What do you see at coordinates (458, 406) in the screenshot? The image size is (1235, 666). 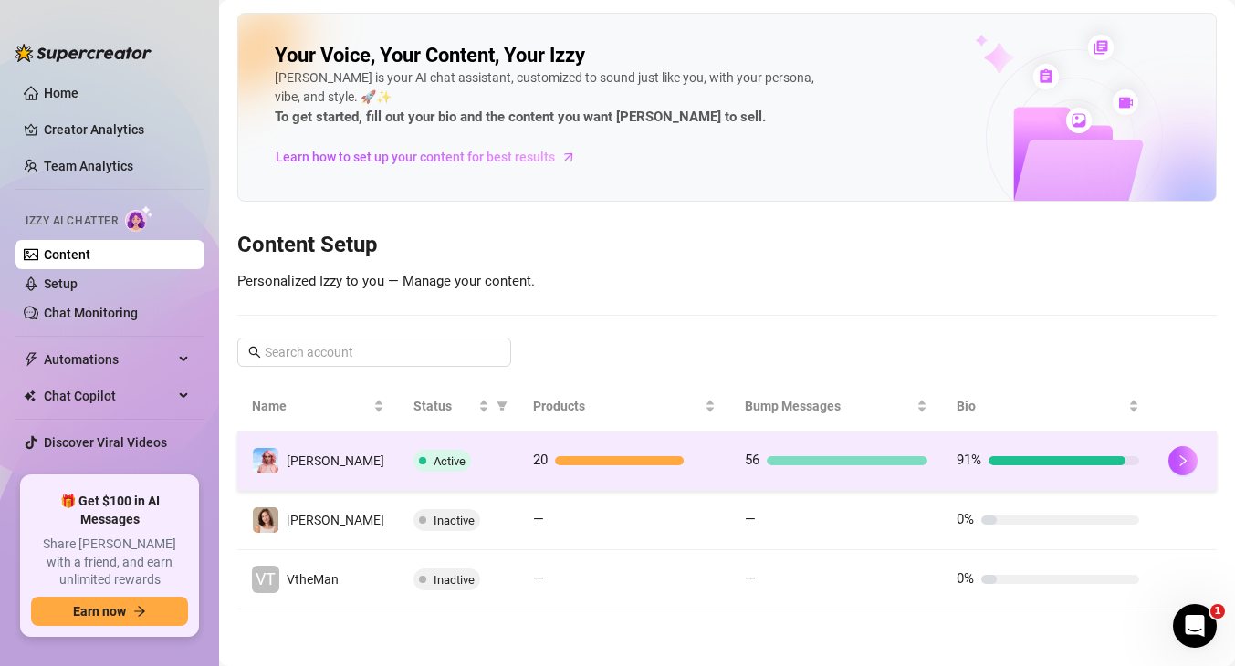 I see `th: Status` at bounding box center [458, 406].